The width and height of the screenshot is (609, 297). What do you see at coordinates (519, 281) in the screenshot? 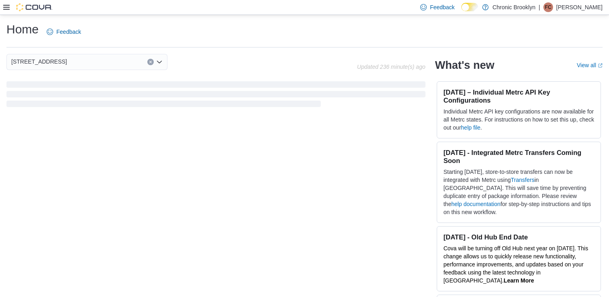
I see `strong: Learn More` at bounding box center [519, 281].